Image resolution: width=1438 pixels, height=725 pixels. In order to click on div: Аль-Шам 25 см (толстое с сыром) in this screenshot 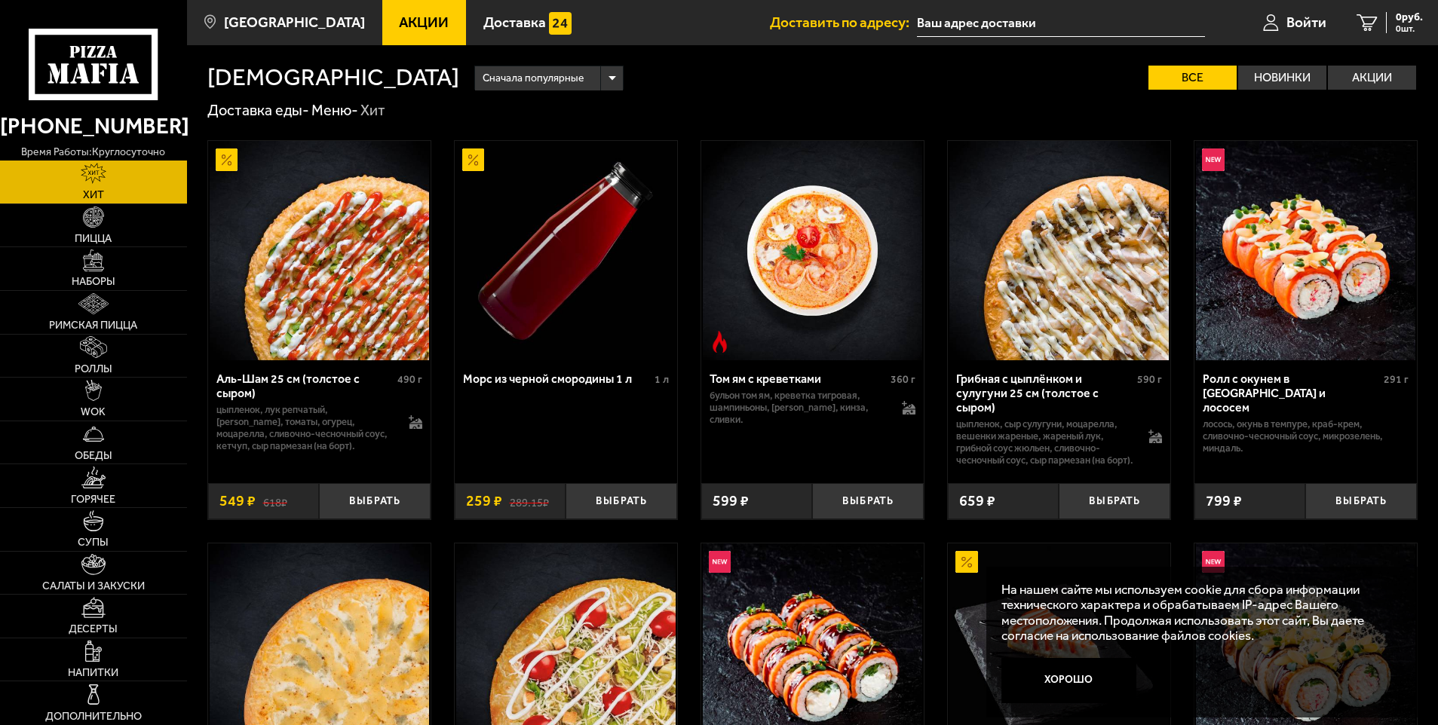, I will do `click(305, 386)`.